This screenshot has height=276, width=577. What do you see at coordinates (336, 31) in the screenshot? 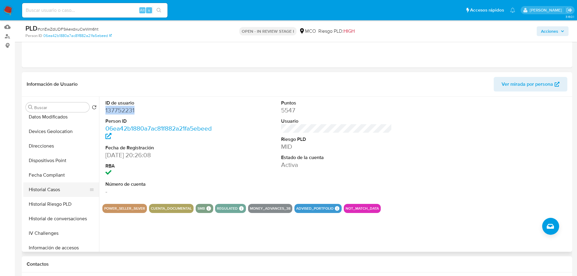
I see `span: Riesgo PLD:` at bounding box center [336, 31].